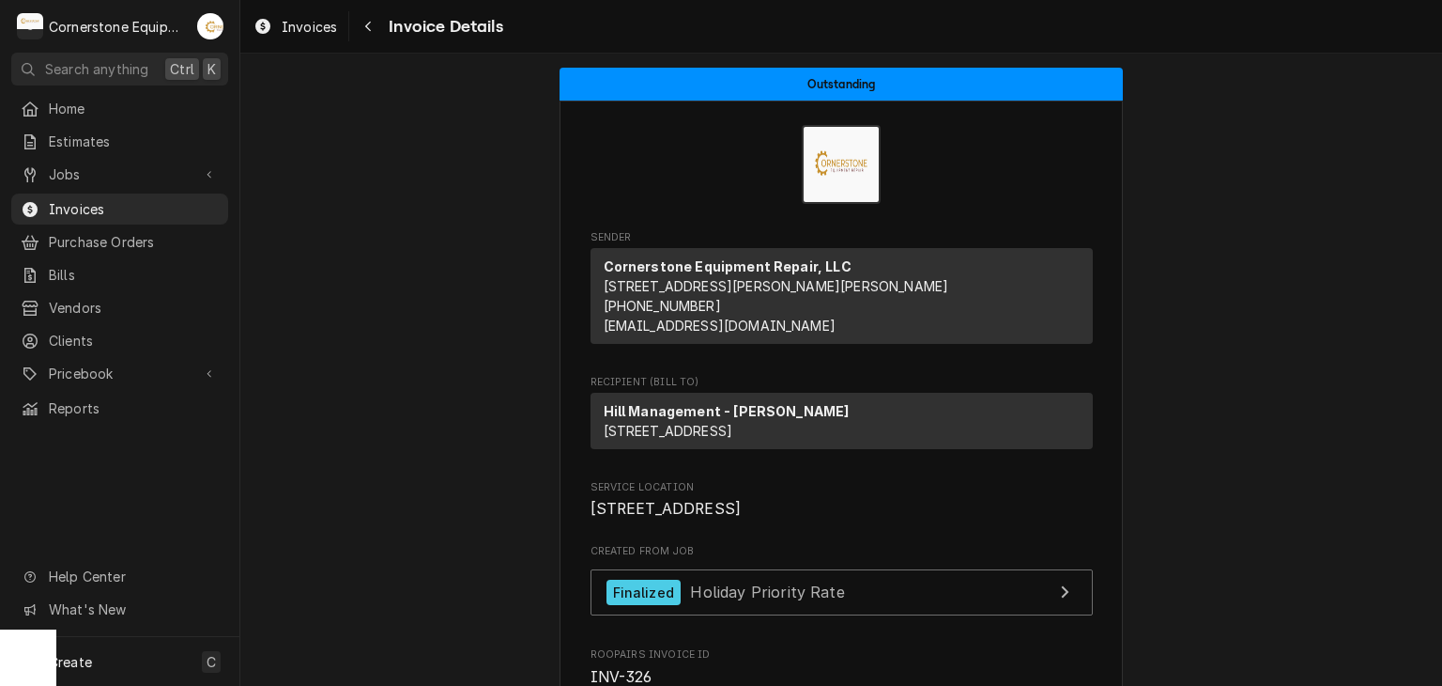  What do you see at coordinates (841, 655) in the screenshot?
I see `span: Roopairs Invoice ID` at bounding box center [841, 655].